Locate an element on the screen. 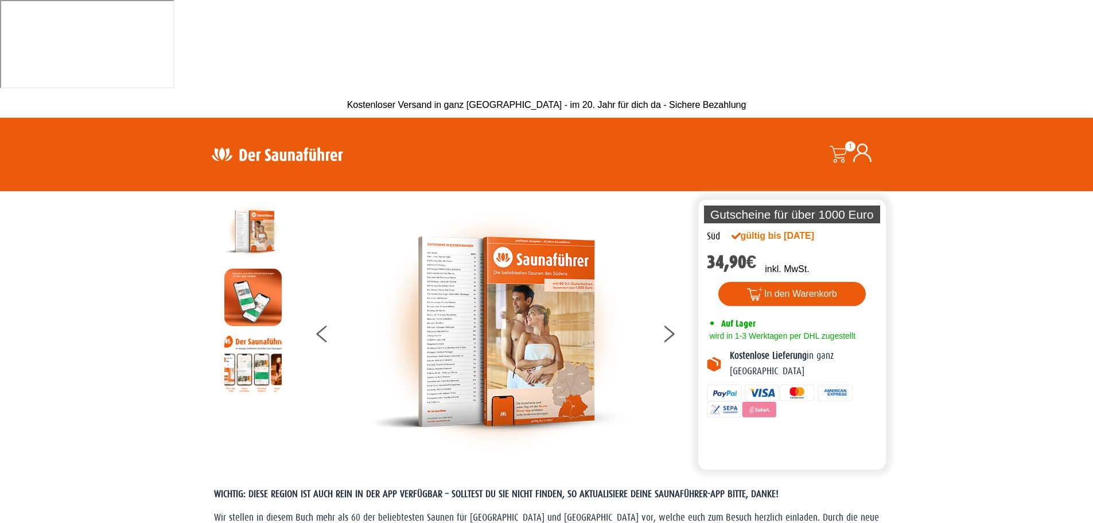 This screenshot has width=1093, height=523. p: inkl. MwSt. is located at coordinates (786, 269).